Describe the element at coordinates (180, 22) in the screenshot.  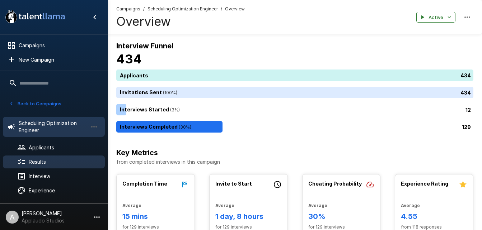
I see `h4: Overview` at that location.